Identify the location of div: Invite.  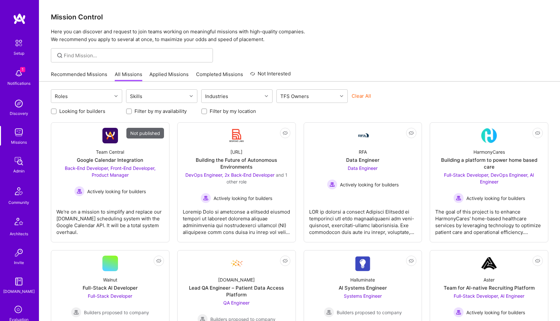
(19, 263).